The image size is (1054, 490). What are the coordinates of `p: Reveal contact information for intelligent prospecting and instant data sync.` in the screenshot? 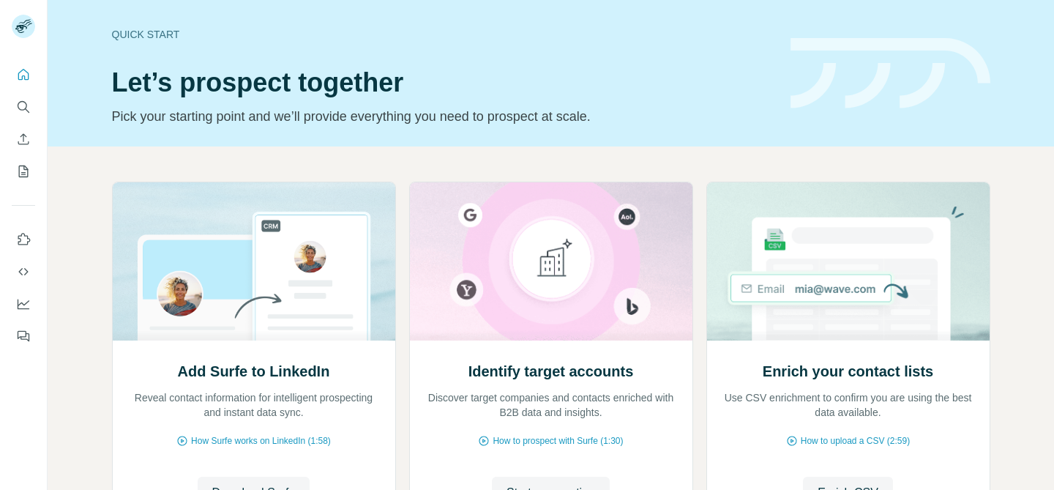 It's located at (254, 405).